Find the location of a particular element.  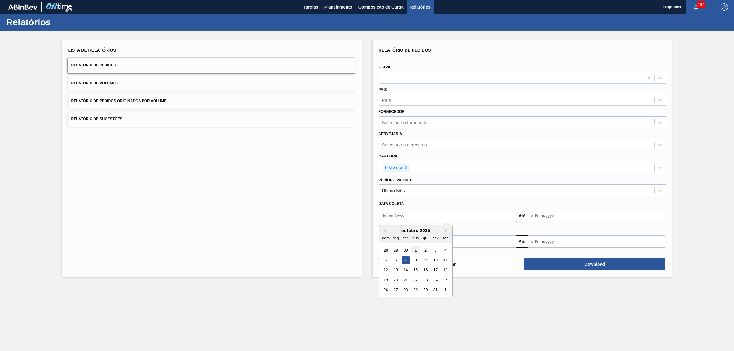

div: País is located at coordinates (387, 100).